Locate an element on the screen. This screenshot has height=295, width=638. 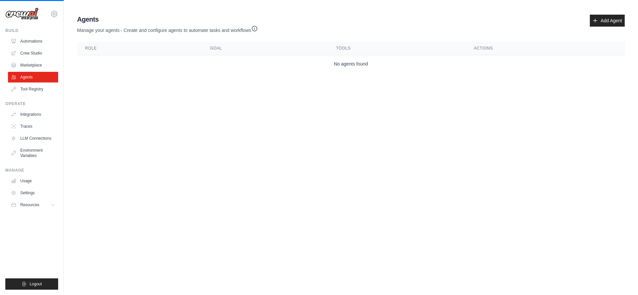
a: Environment Variables is located at coordinates (33, 153).